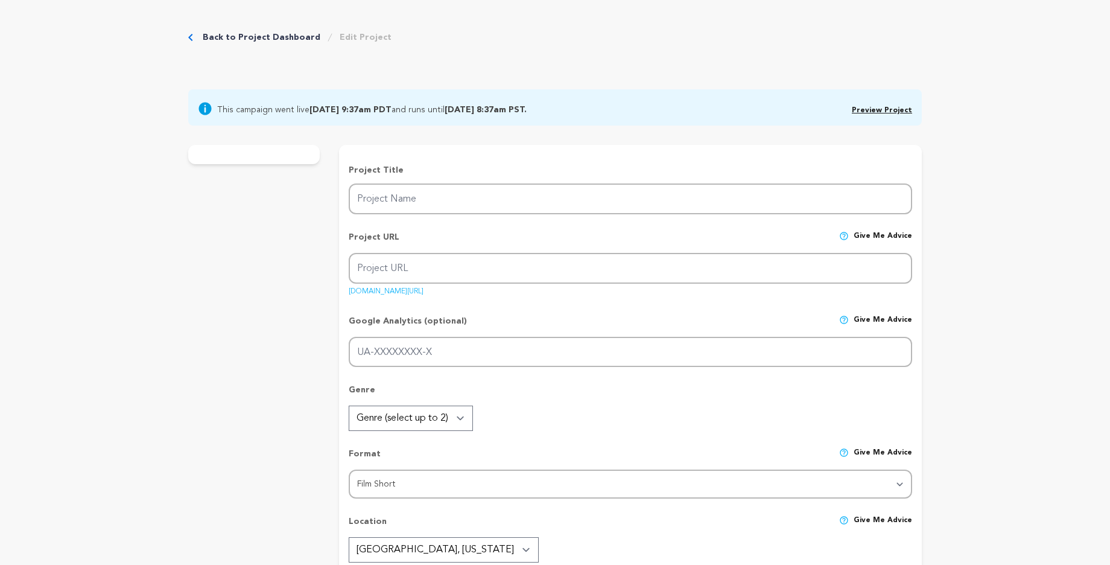 This screenshot has width=1110, height=565. I want to click on input: Project URL, so click(630, 268).